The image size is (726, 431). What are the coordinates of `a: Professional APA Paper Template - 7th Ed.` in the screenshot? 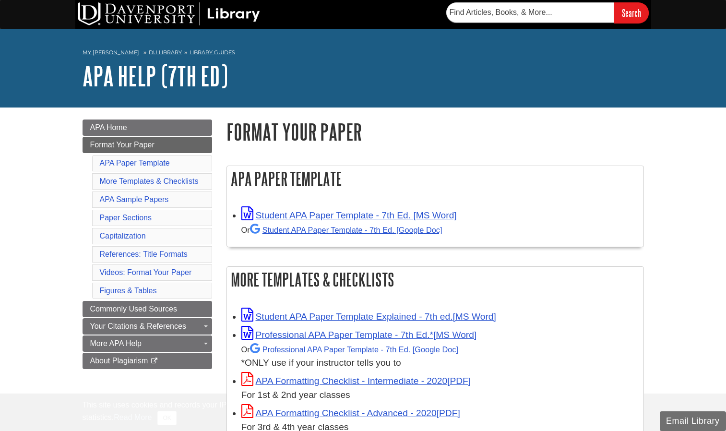 It's located at (354, 349).